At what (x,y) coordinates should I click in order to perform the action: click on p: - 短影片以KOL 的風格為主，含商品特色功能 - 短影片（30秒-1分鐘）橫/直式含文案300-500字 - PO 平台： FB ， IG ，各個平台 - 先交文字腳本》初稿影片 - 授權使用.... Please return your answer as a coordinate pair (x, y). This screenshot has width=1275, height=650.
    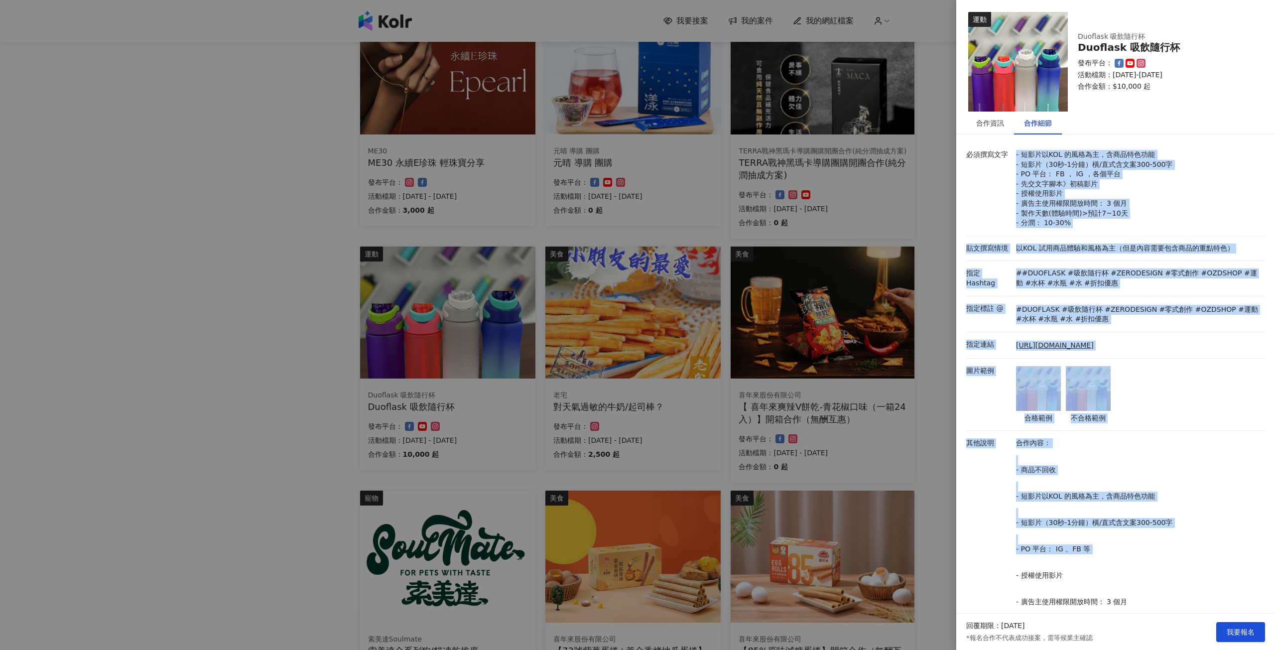
    Looking at the image, I should click on (1138, 189).